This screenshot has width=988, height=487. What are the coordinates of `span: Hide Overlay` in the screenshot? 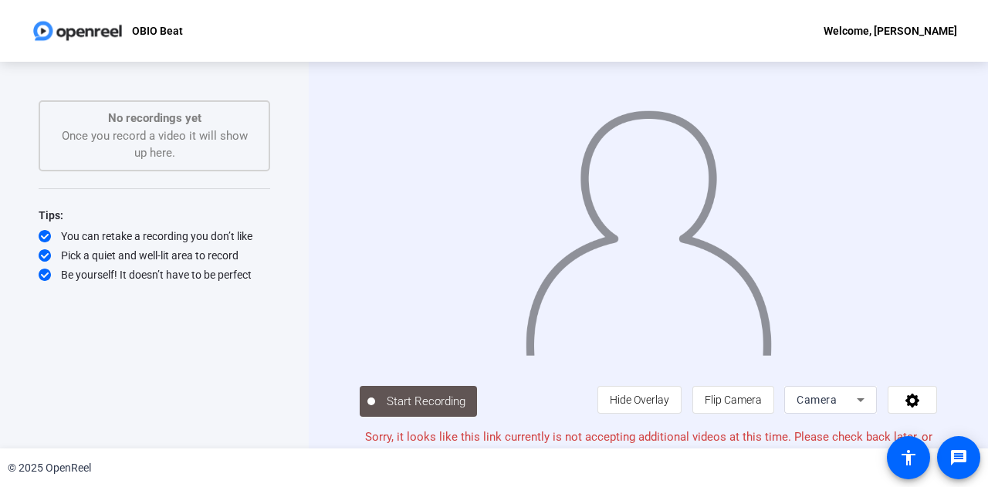 It's located at (639, 400).